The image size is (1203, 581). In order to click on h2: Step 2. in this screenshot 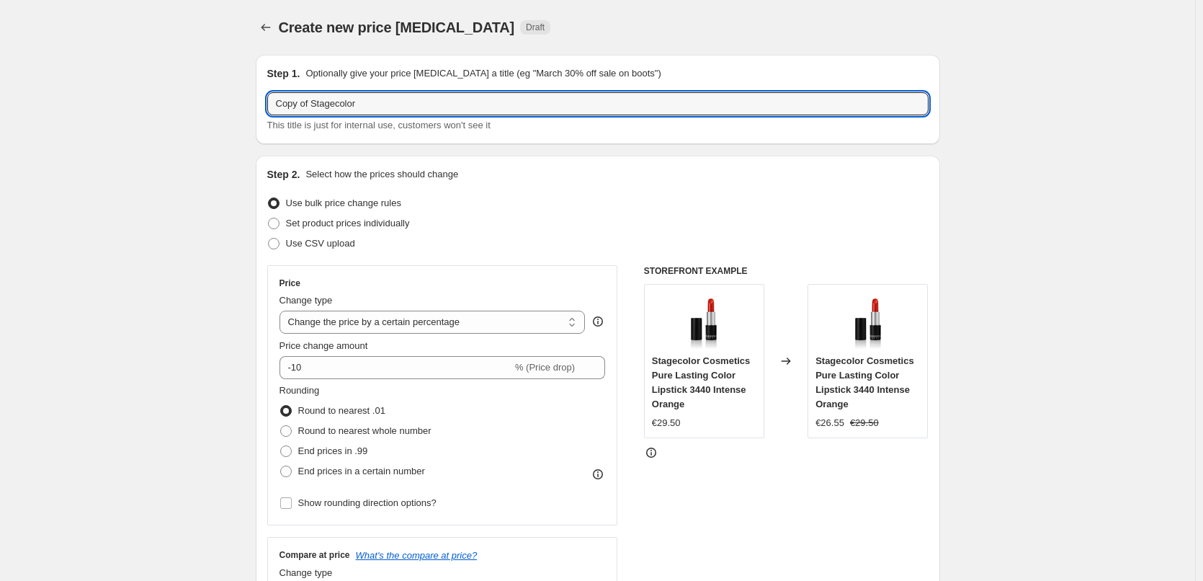, I will do `click(284, 174)`.